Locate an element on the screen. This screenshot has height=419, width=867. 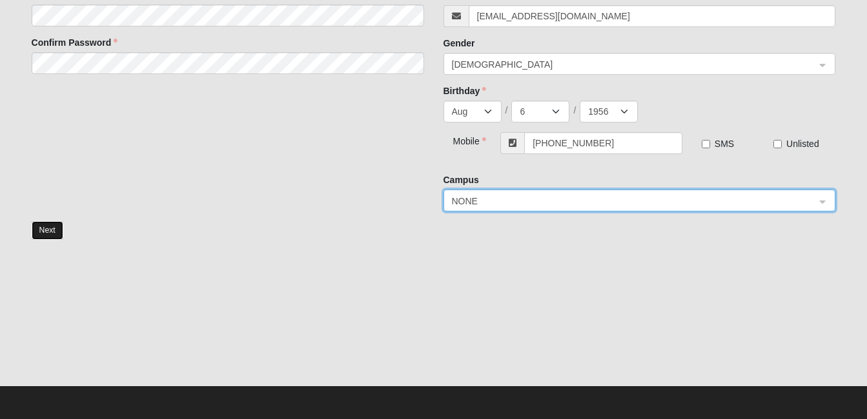
span: Unlisted is located at coordinates (802, 144).